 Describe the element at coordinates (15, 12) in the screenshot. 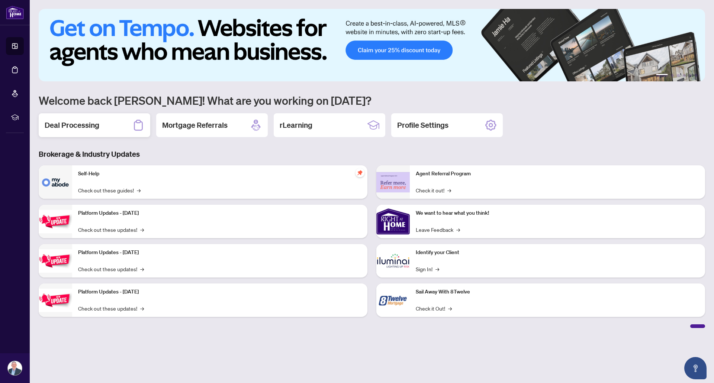

I see `img: logo` at that location.